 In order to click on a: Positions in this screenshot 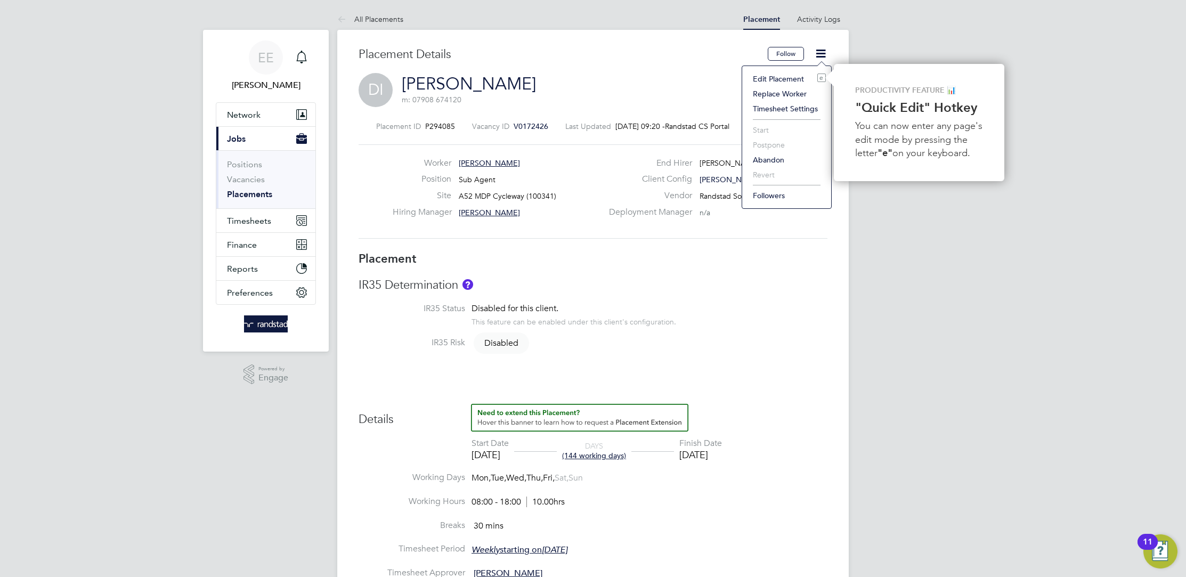, I will do `click(245, 164)`.